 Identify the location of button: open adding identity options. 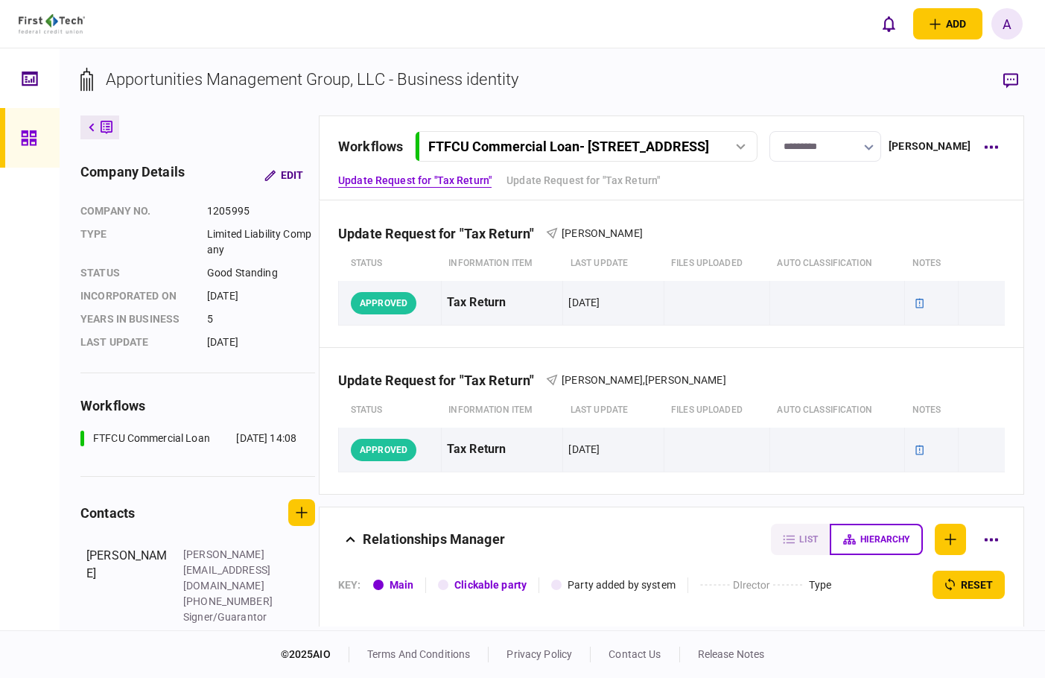
(947, 24).